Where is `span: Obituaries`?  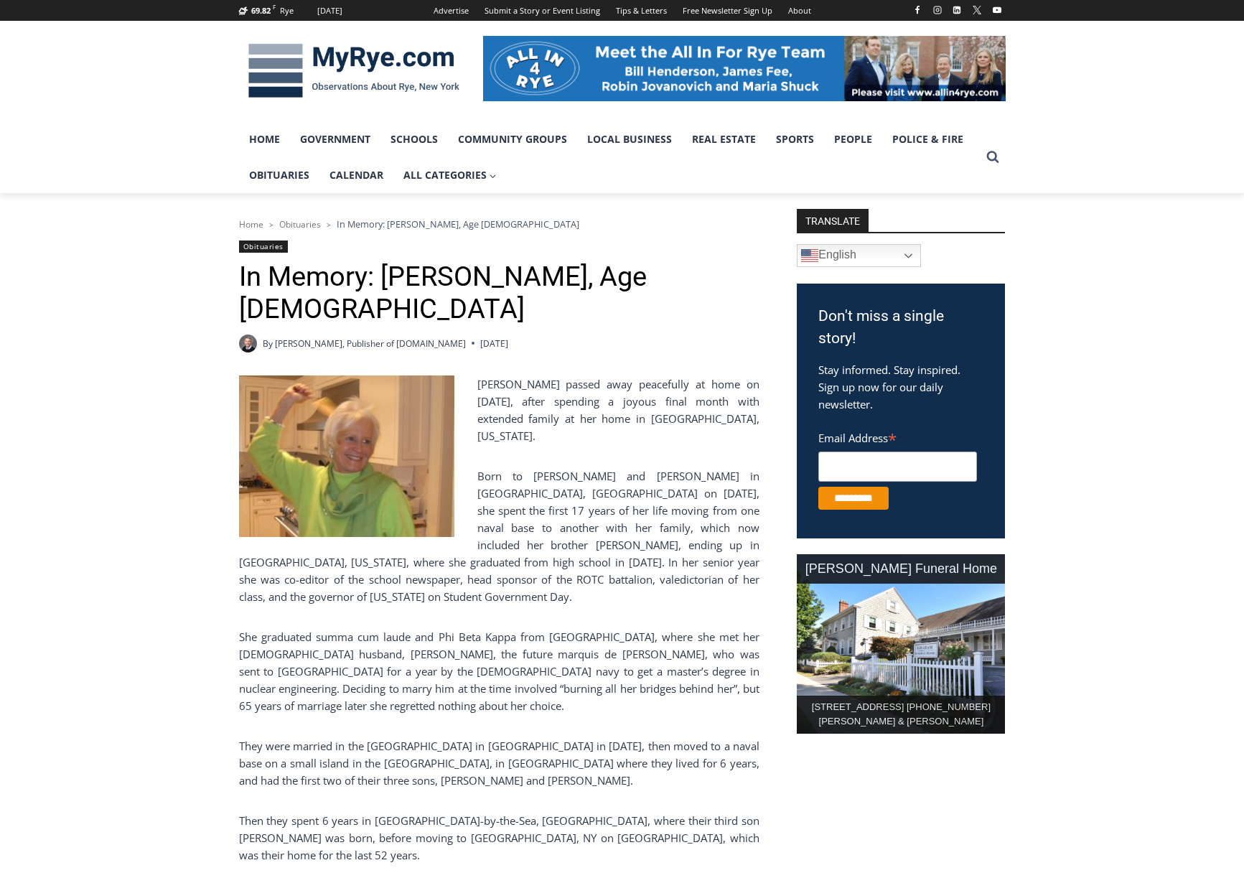 span: Obituaries is located at coordinates (300, 224).